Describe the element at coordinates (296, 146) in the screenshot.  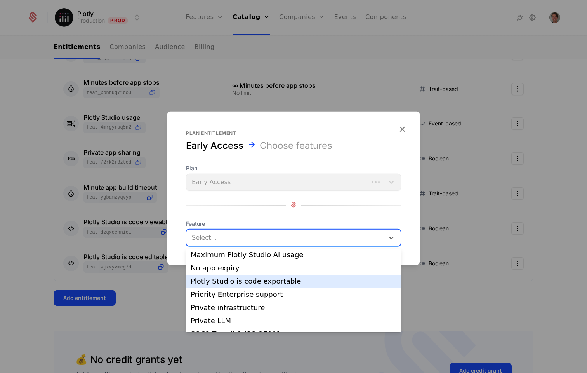
I see `div: Choose features` at that location.